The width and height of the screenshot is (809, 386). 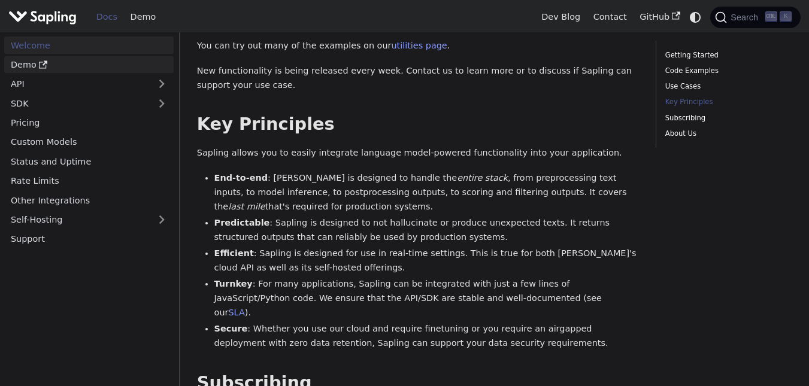 What do you see at coordinates (746, 17) in the screenshot?
I see `span: Search` at bounding box center [746, 17].